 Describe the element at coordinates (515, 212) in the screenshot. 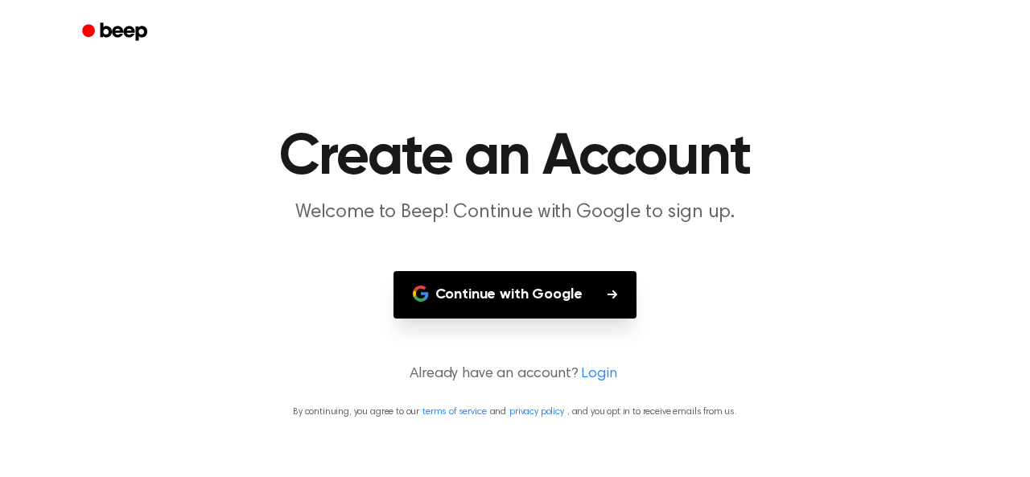

I see `p: Welcome to Beep! Continue with Google to sign up.` at that location.